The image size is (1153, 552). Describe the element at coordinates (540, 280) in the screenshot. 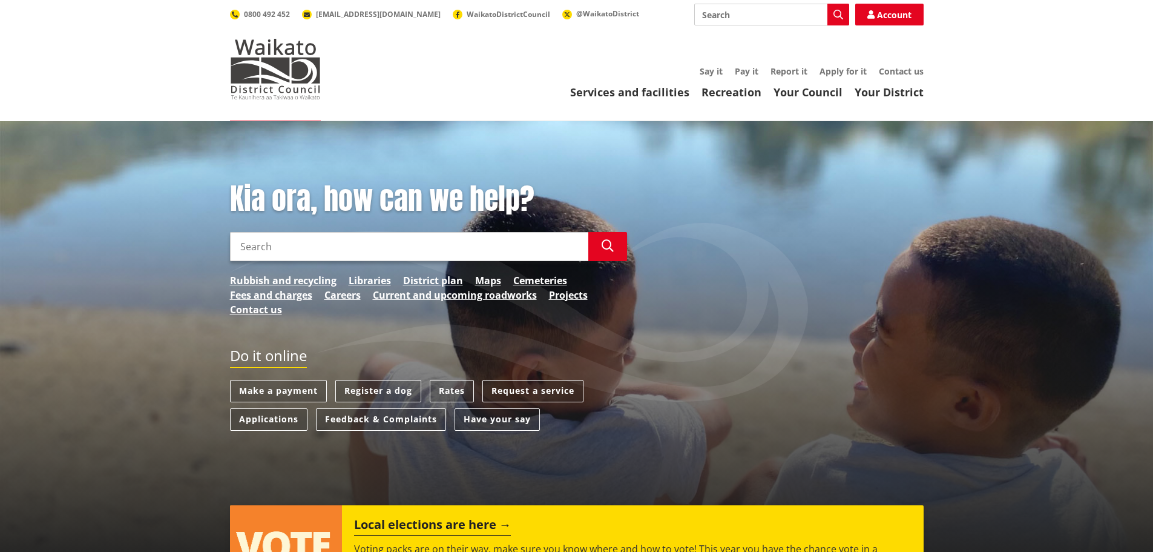

I see `a: Cemeteries` at that location.